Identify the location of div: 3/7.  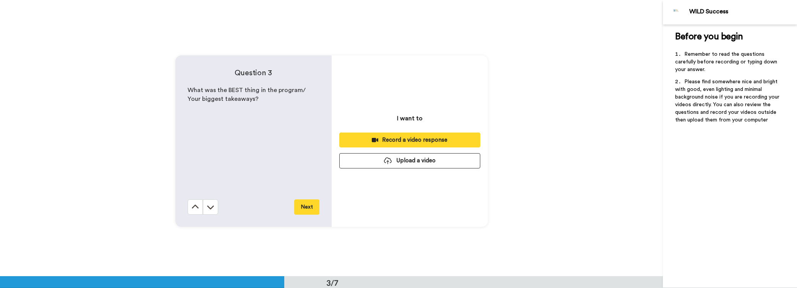
(333, 283).